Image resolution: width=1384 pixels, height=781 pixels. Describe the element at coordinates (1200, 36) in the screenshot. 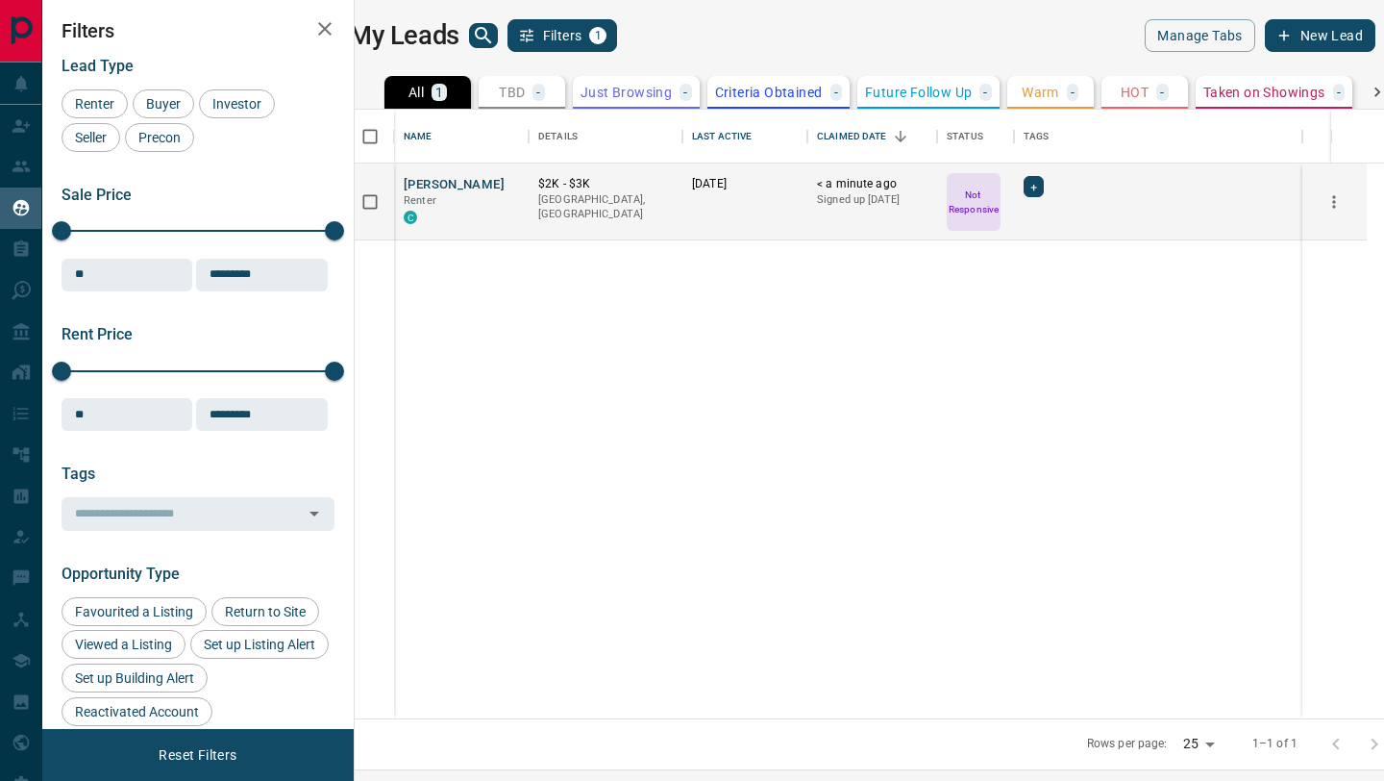

I see `button: Manage Tabs` at that location.